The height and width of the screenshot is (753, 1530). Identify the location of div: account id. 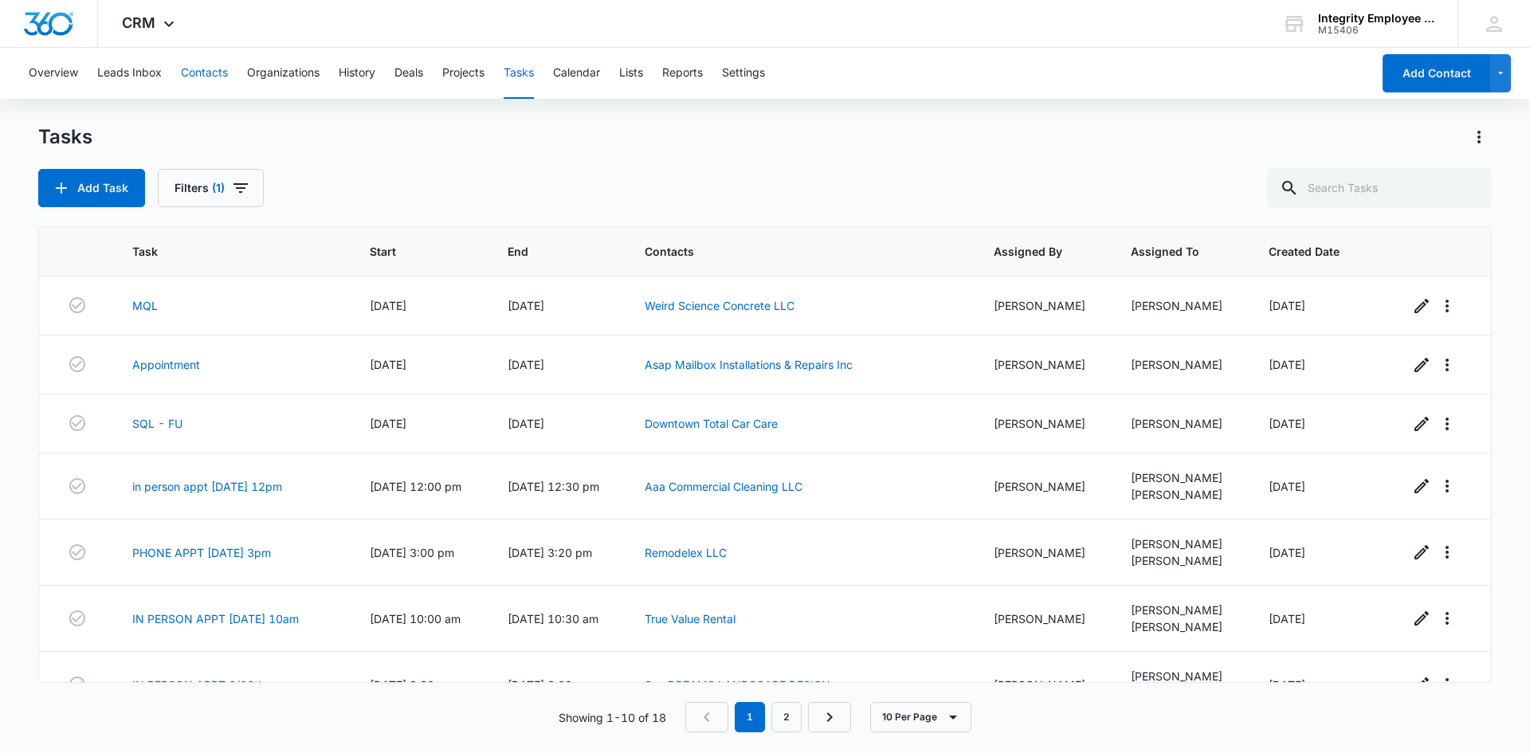
(1376, 30).